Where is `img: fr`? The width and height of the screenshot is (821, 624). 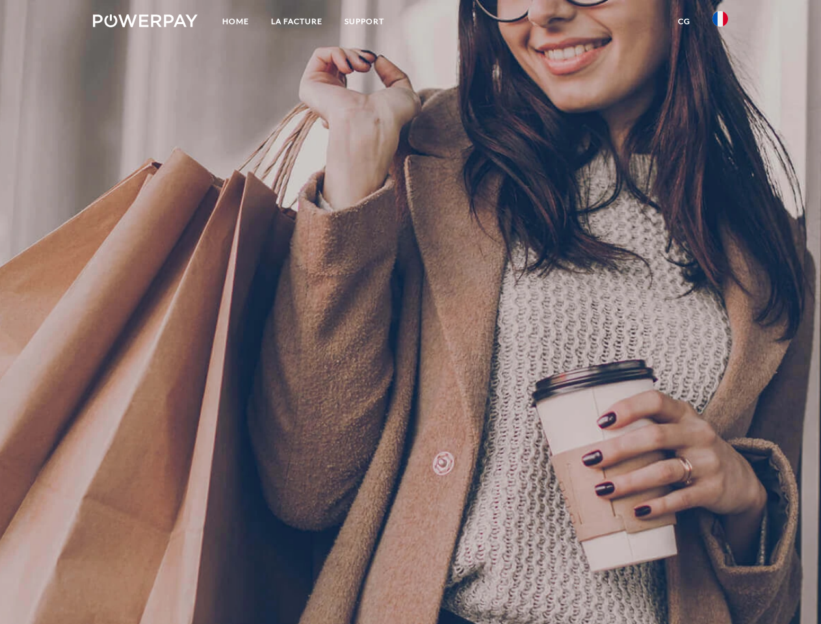
img: fr is located at coordinates (720, 19).